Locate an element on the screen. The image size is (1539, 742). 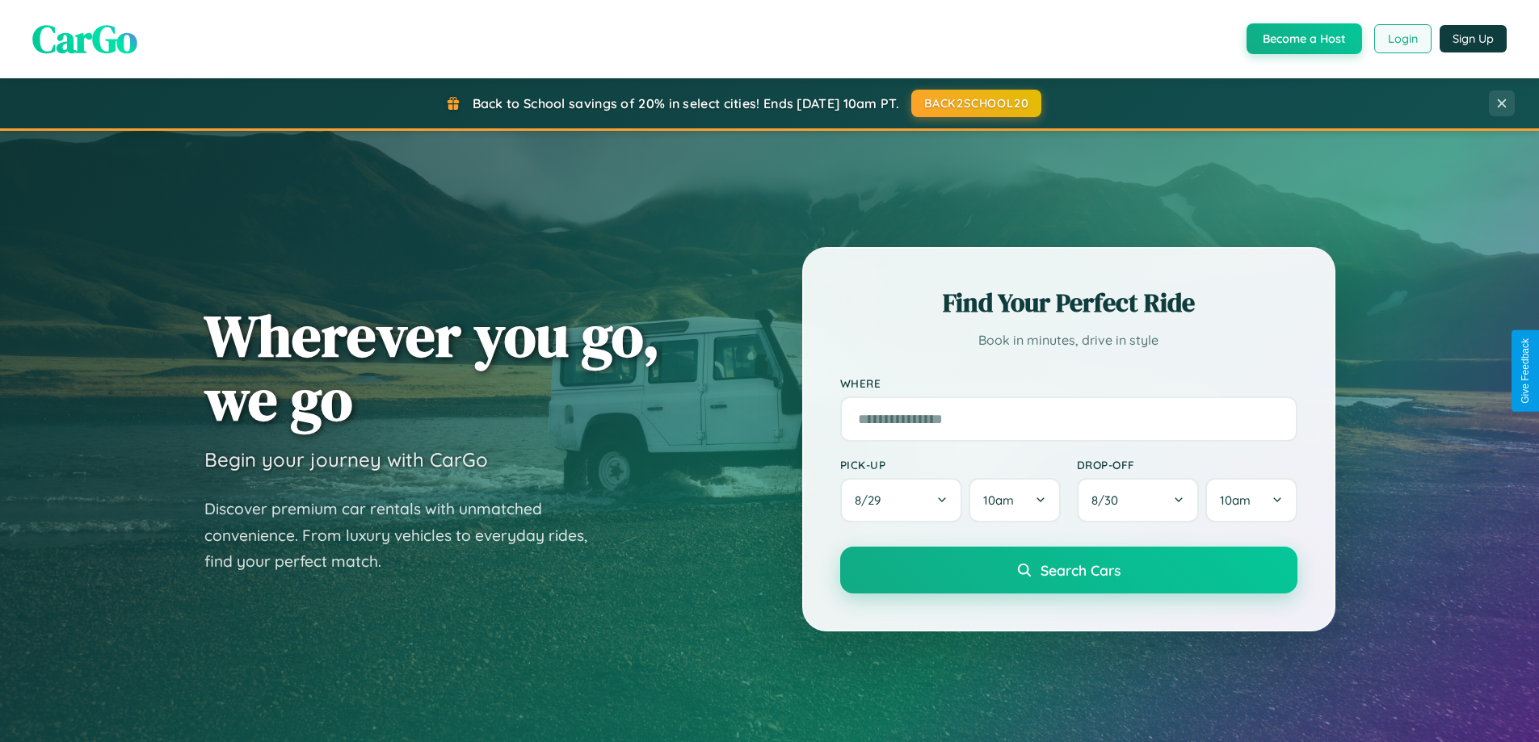
p: Discover premium car rentals with unmatched convenience. From luxury vehicles to everyday rides, ... is located at coordinates (406, 536).